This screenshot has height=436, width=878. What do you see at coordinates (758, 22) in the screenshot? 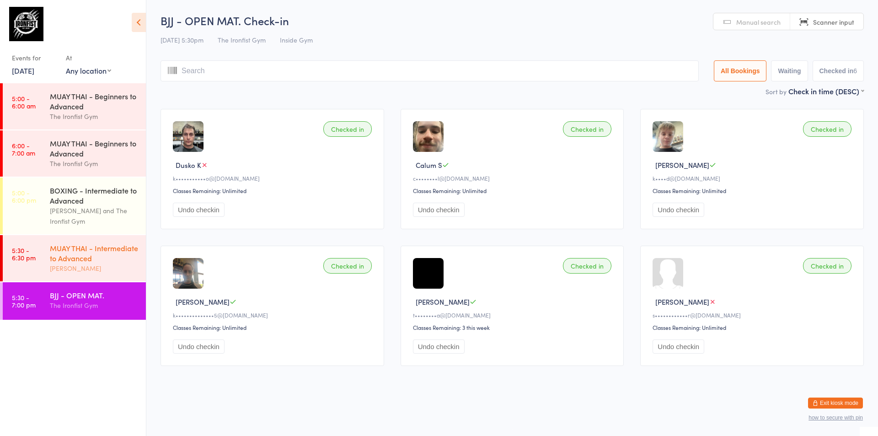
I see `span: Manual search` at bounding box center [758, 22].